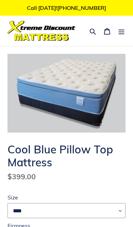 The width and height of the screenshot is (133, 227). Describe the element at coordinates (67, 93) in the screenshot. I see `img: cool blue pillow top mattress` at that location.